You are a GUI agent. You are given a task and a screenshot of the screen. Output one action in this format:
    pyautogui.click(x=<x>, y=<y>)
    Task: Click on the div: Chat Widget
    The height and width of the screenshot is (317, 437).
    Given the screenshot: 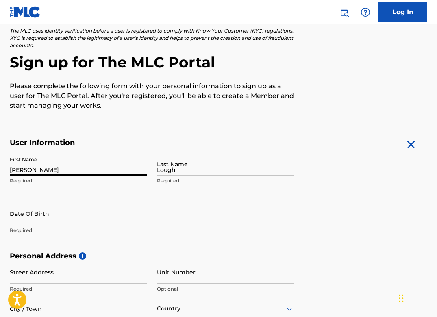 What is the action you would take?
    pyautogui.click(x=417, y=298)
    